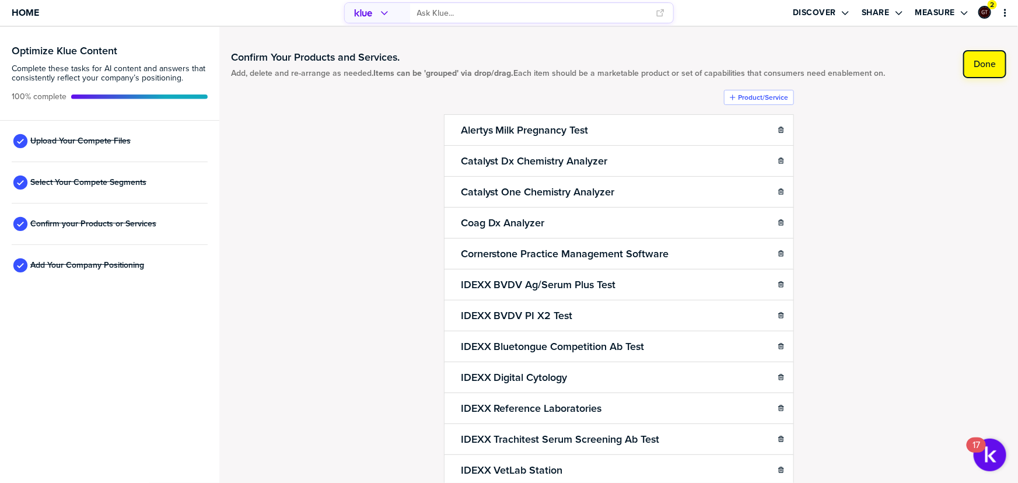 The image size is (1018, 483). Describe the element at coordinates (619, 315) in the screenshot. I see `li: IDEXX BVDV PI X2 Test` at that location.